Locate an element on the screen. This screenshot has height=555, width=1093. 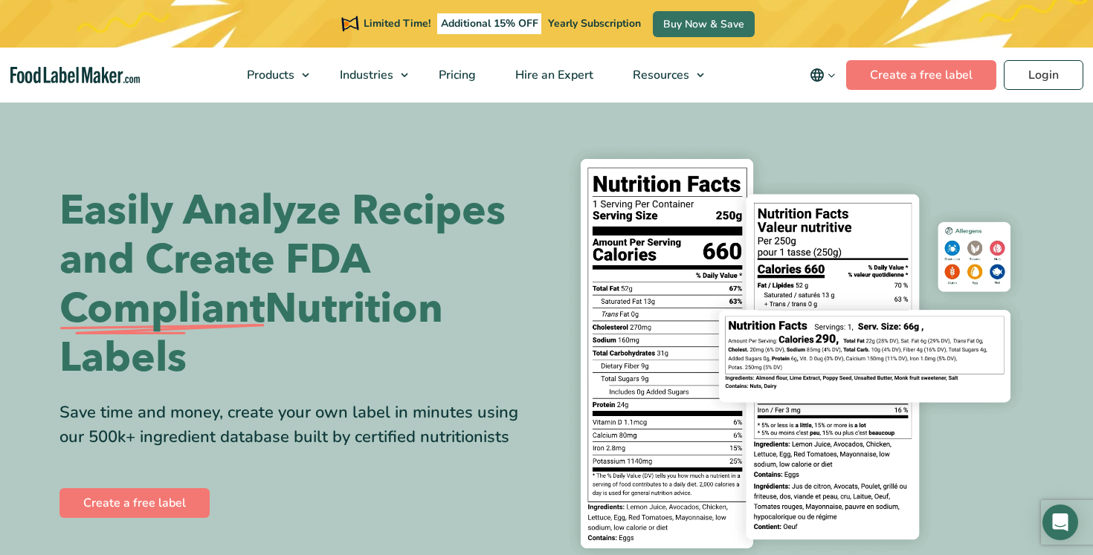
a: Login is located at coordinates (1043, 75).